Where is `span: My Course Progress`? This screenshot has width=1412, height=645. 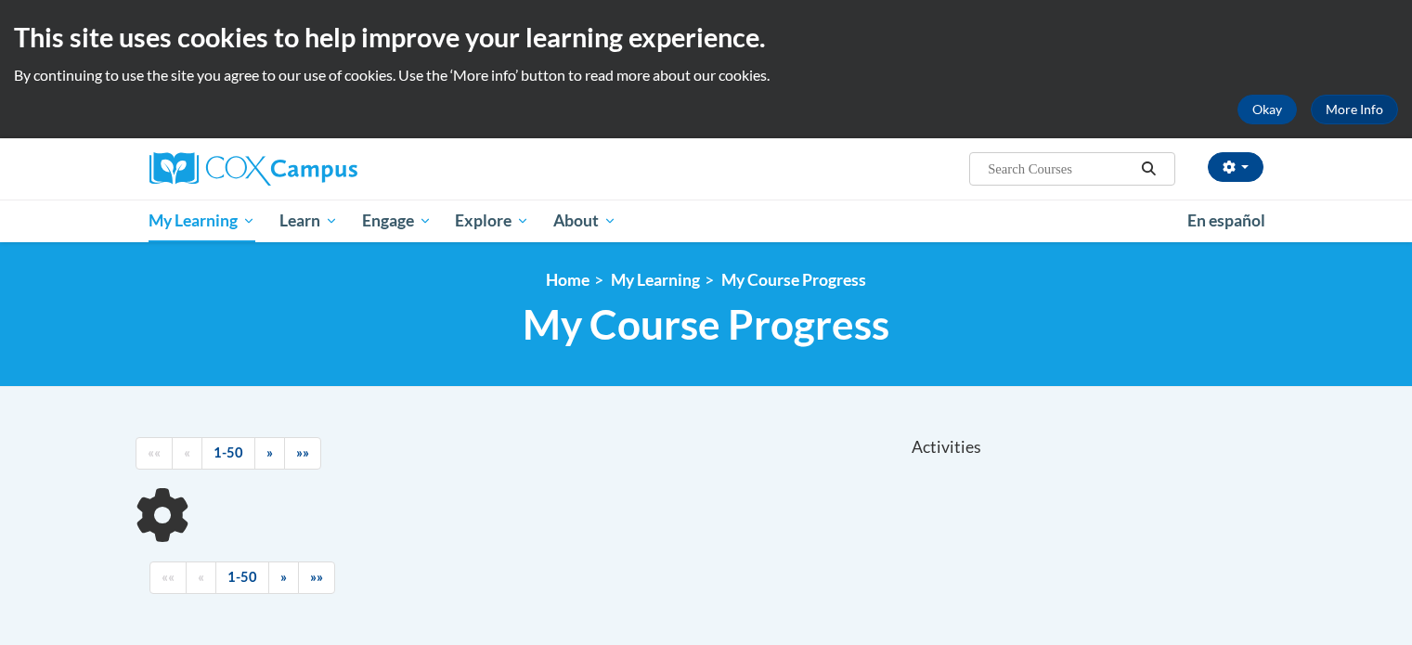
span: My Course Progress is located at coordinates (705, 324).